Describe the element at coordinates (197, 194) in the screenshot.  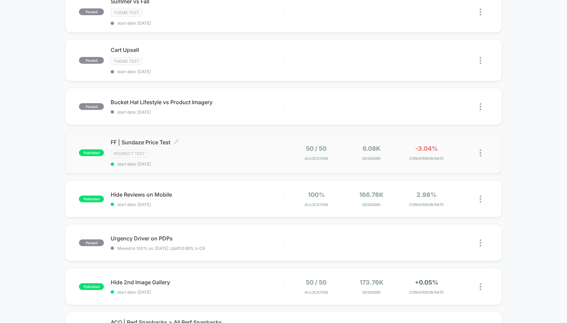
I see `span: Hide Reviews on Mobile` at that location.